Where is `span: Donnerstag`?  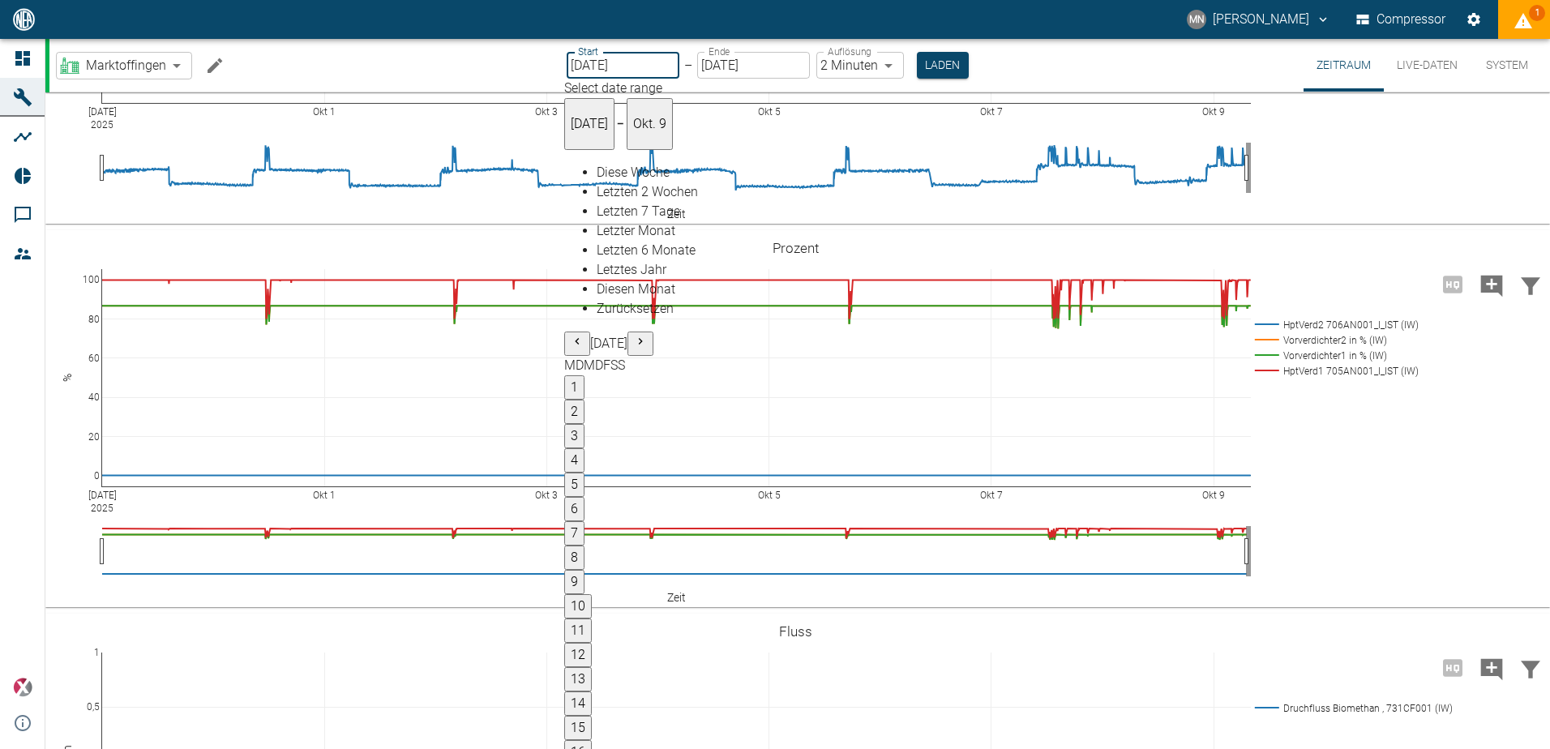
span: Donnerstag is located at coordinates (599, 365).